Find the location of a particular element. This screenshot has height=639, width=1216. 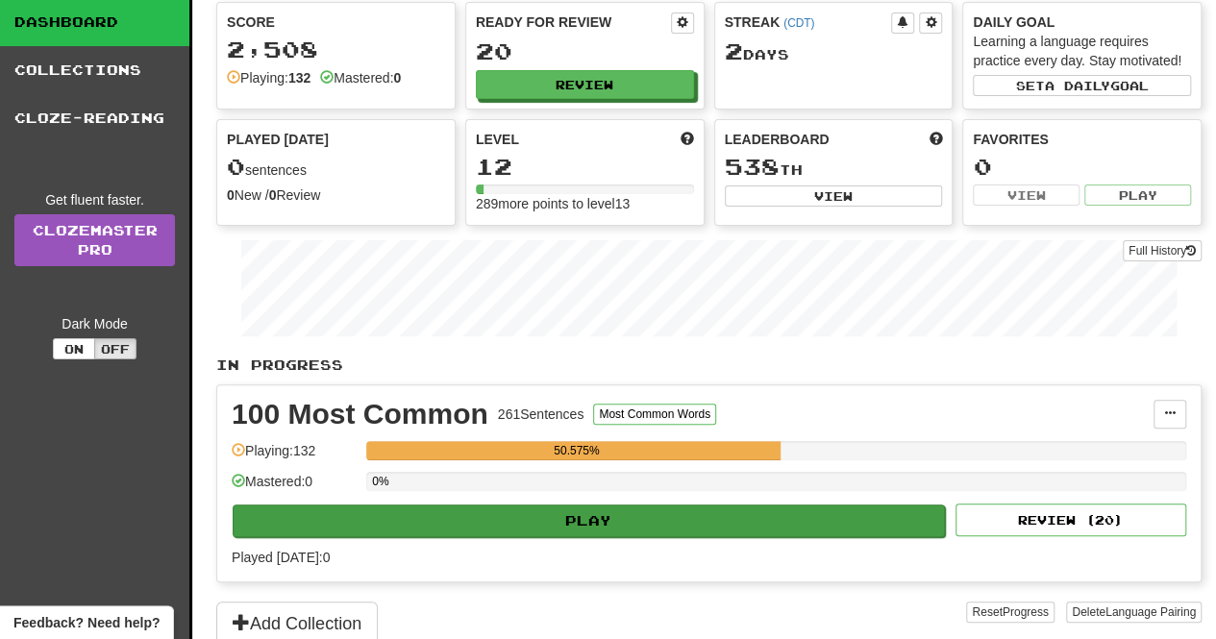

span: 538 is located at coordinates (751, 166).